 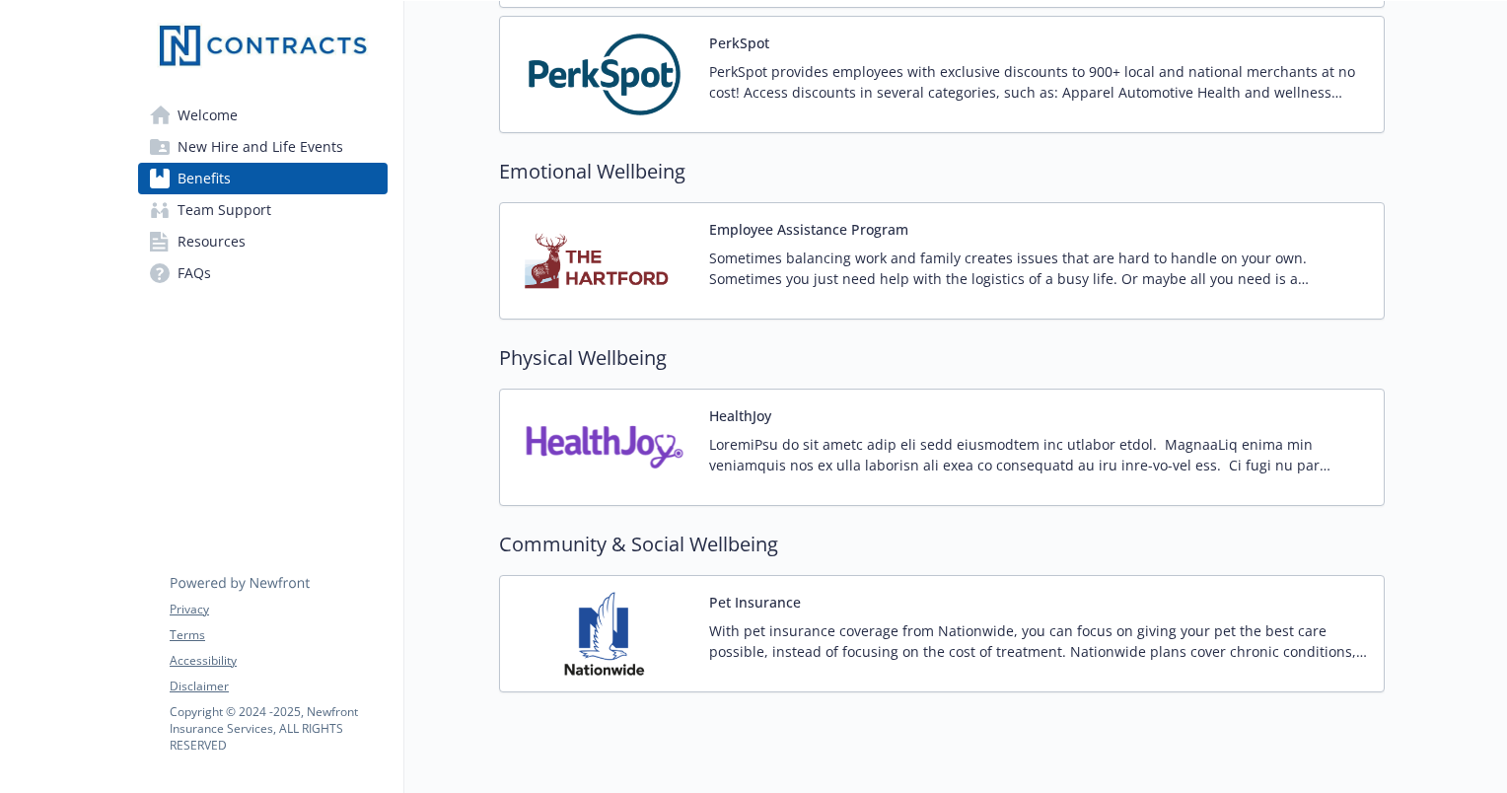 I want to click on a: Team Support, so click(x=262, y=210).